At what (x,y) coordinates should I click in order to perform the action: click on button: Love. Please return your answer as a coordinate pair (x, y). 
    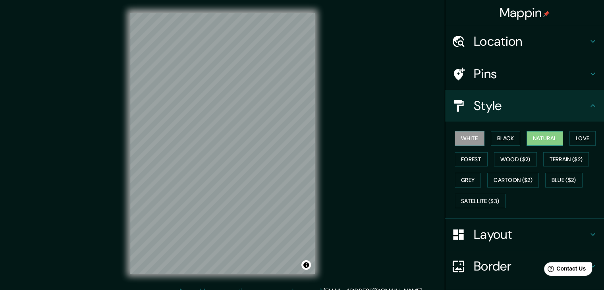
    Looking at the image, I should click on (582, 138).